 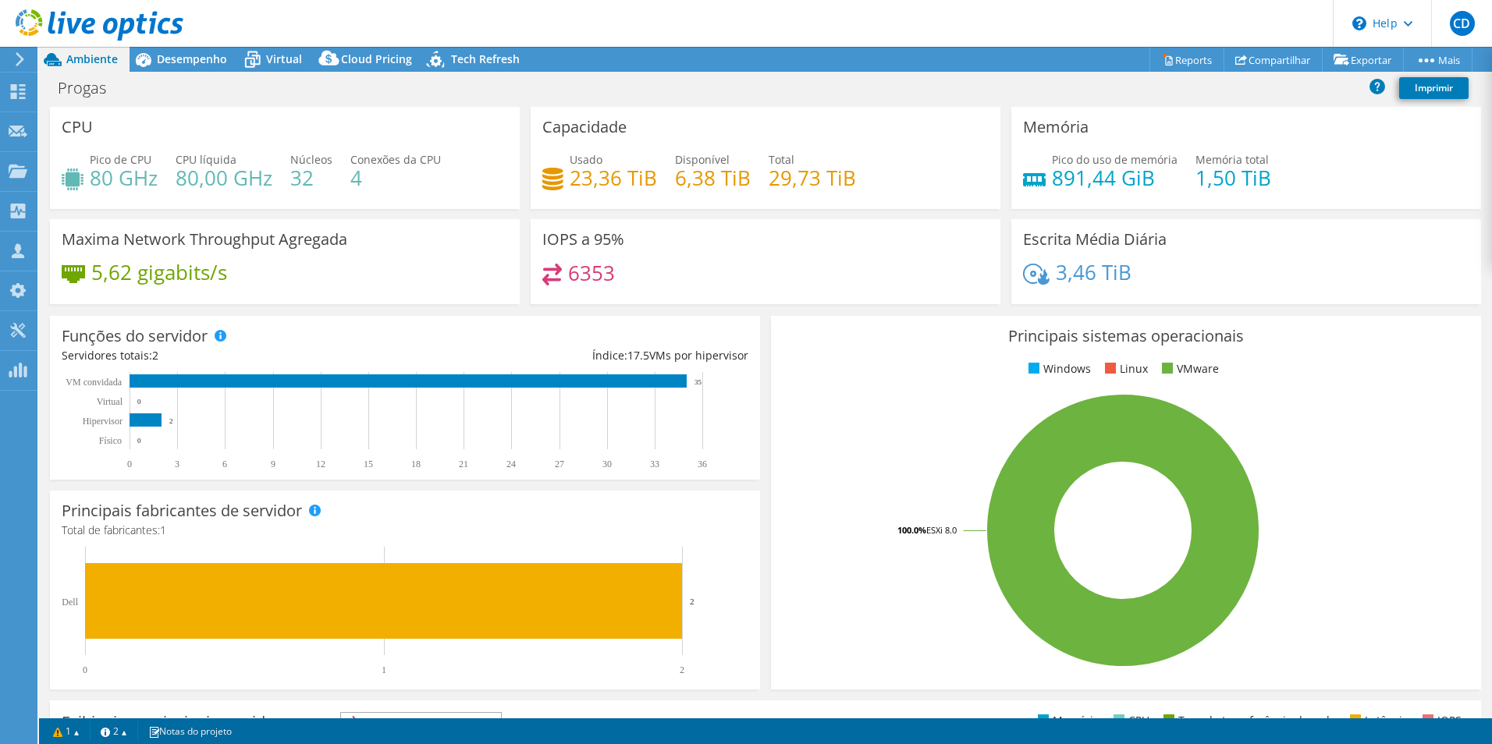 What do you see at coordinates (177, 464) in the screenshot?
I see `text: 3` at bounding box center [177, 464].